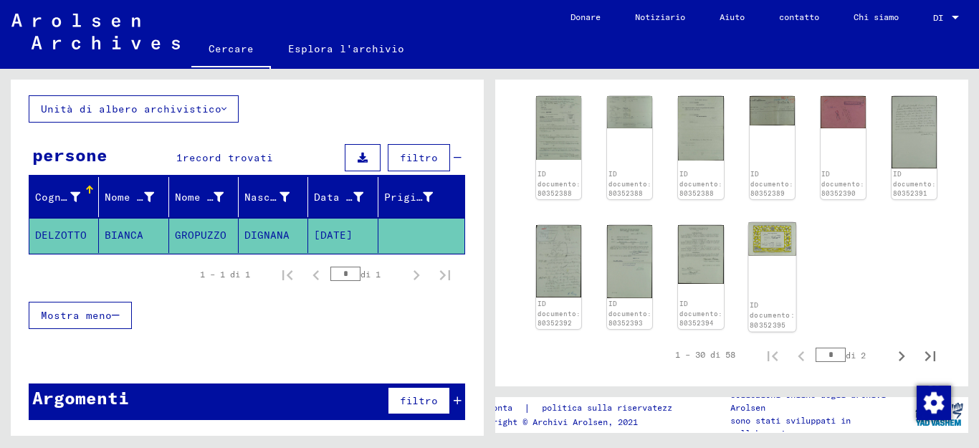 The image size is (979, 448). What do you see at coordinates (934, 403) in the screenshot?
I see `img: Modifica consenso` at bounding box center [934, 403].